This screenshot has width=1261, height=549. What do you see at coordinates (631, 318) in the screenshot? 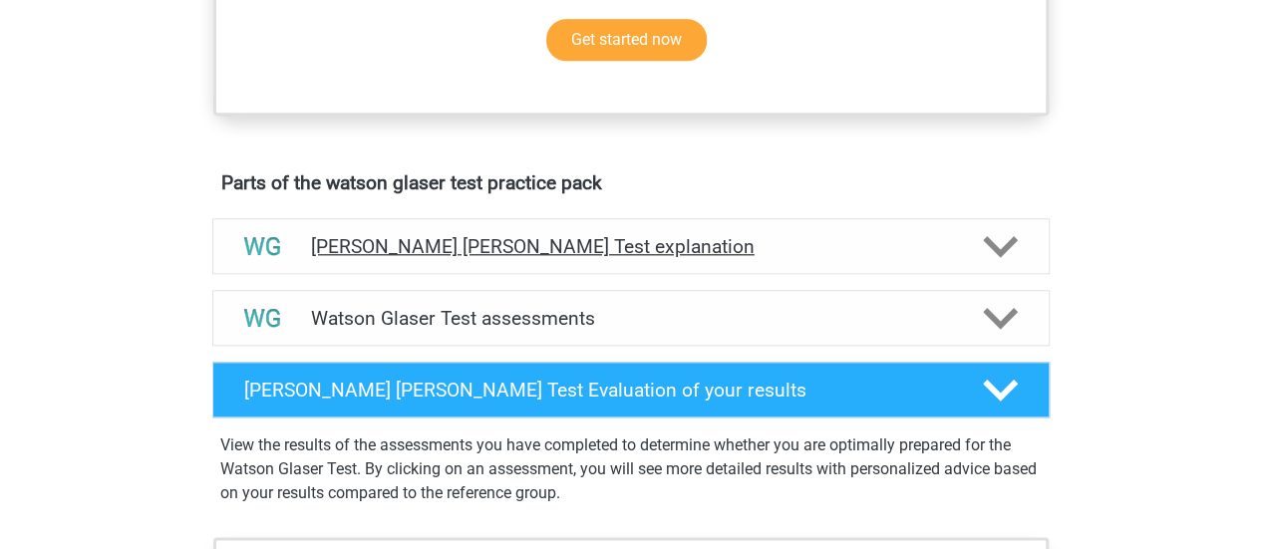
I see `h4: Watson Glaser Test assessments` at bounding box center [631, 318].